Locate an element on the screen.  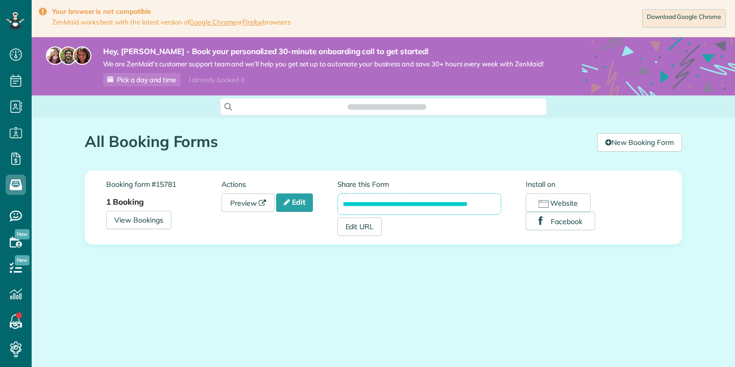
a: Download Google Chrome is located at coordinates (684, 18).